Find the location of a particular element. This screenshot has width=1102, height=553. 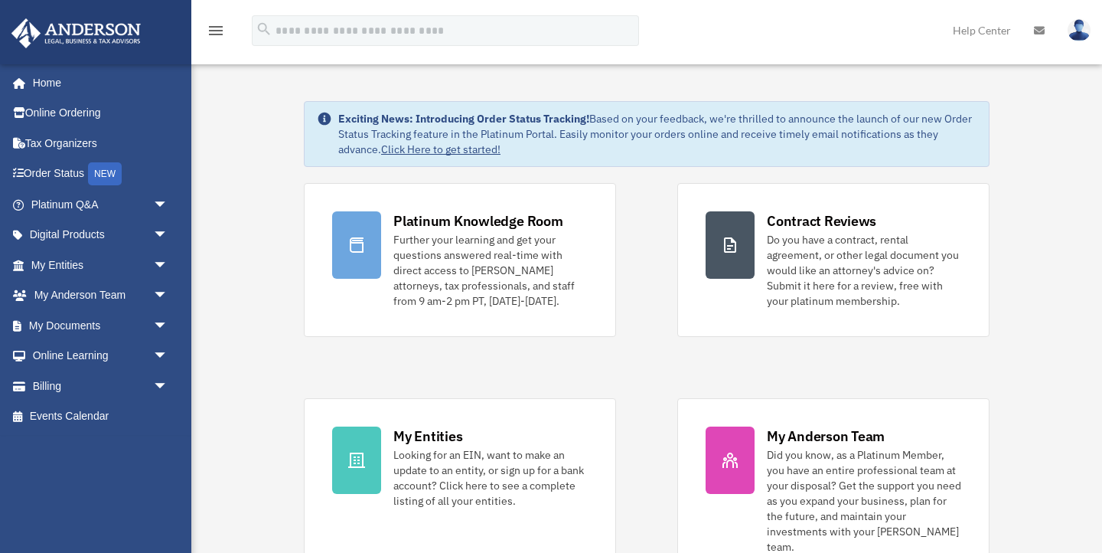

div: Platinum Knowledge Room is located at coordinates (478, 220).